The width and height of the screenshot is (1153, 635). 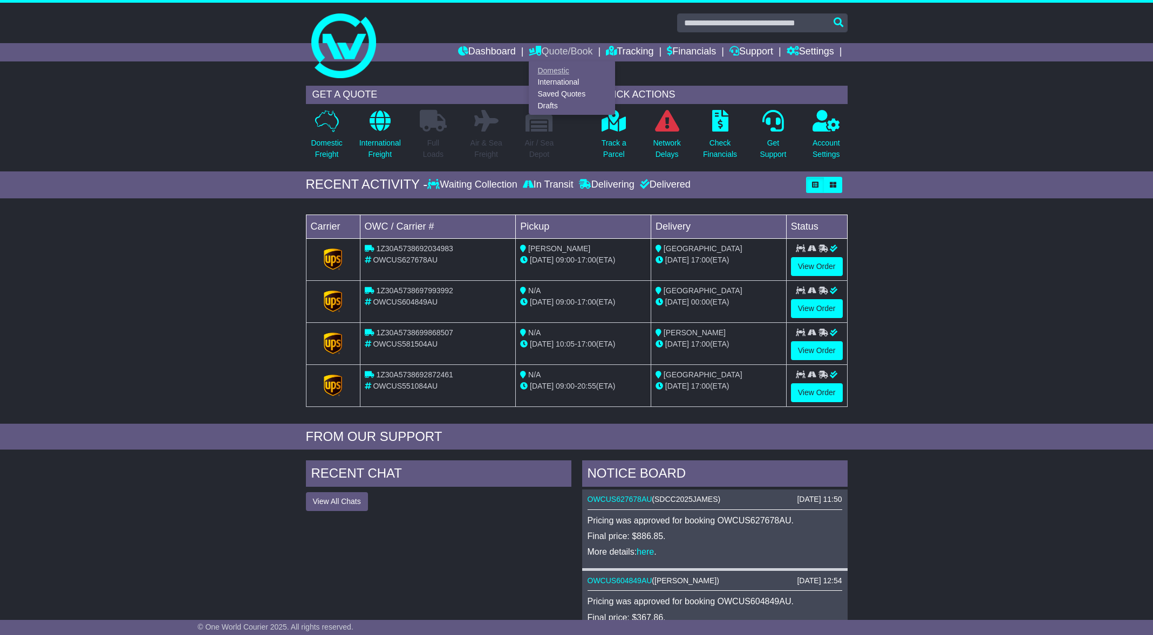 I want to click on p: Full Loads, so click(x=433, y=149).